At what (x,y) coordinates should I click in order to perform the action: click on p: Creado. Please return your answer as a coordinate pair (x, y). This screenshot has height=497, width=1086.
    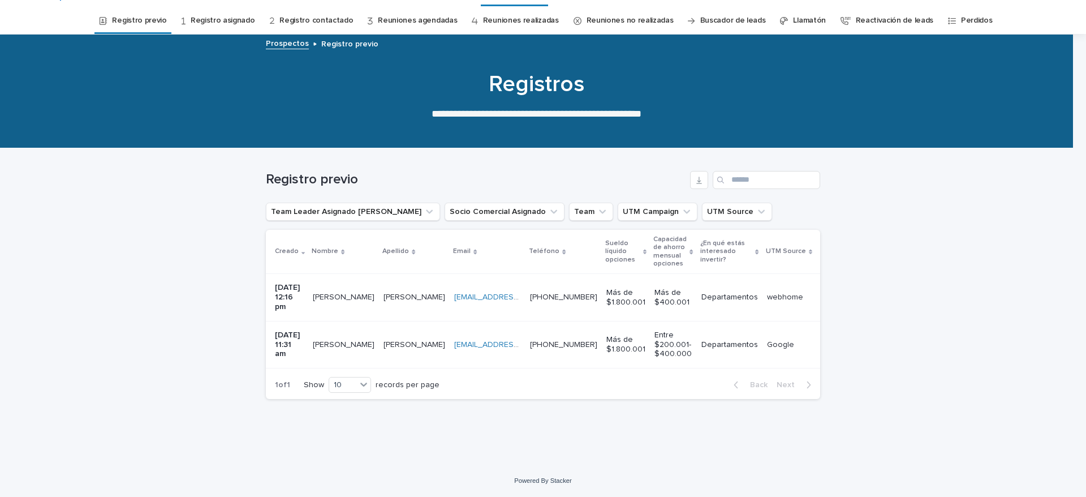
    Looking at the image, I should click on (287, 251).